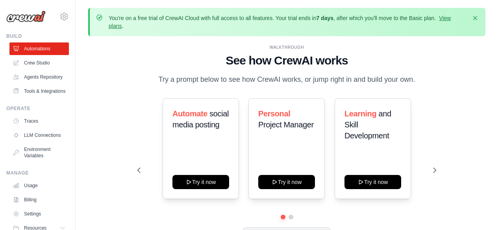 This screenshot has width=498, height=230. I want to click on div: Chat Widget, so click(478, 211).